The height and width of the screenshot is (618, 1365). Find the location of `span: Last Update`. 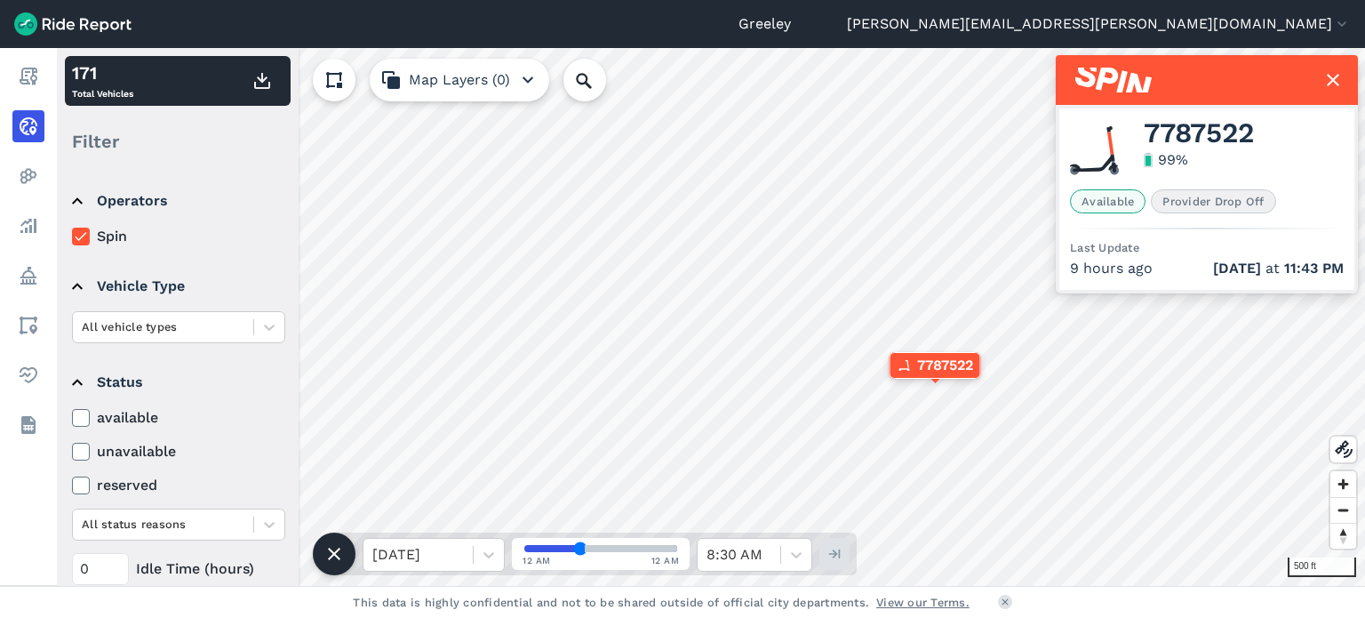

span: Last Update is located at coordinates (1105, 247).